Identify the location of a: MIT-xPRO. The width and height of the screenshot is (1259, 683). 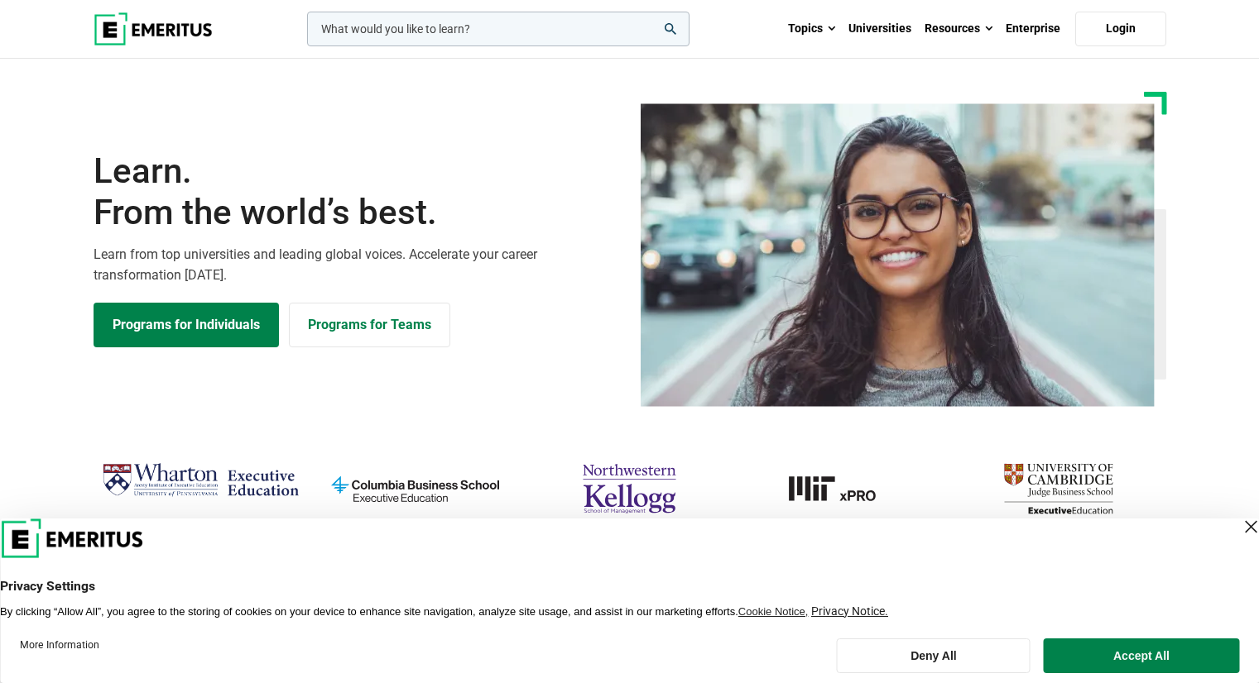
(843, 489).